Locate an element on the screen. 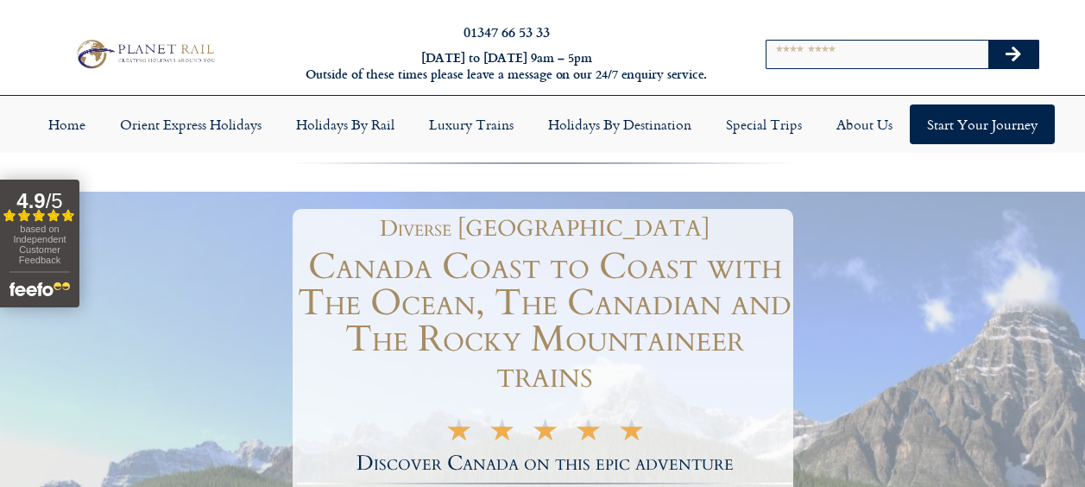 The height and width of the screenshot is (487, 1085). a: Home is located at coordinates (66, 124).